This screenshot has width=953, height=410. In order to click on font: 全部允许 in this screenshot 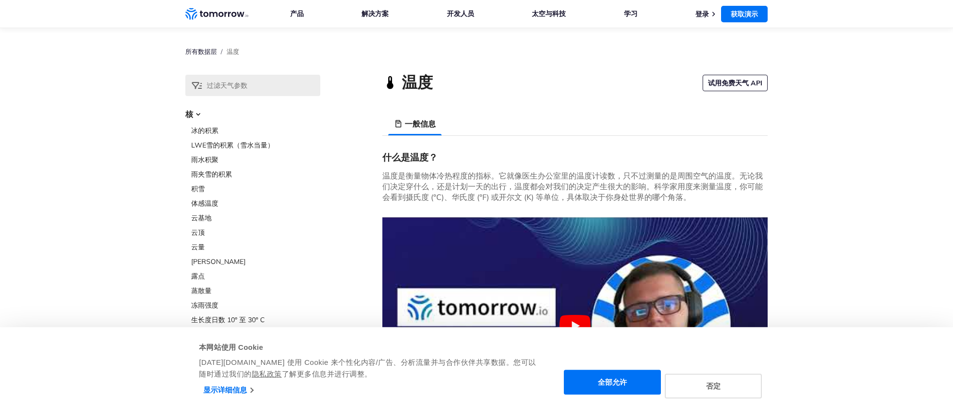, I will do `click(612, 382)`.